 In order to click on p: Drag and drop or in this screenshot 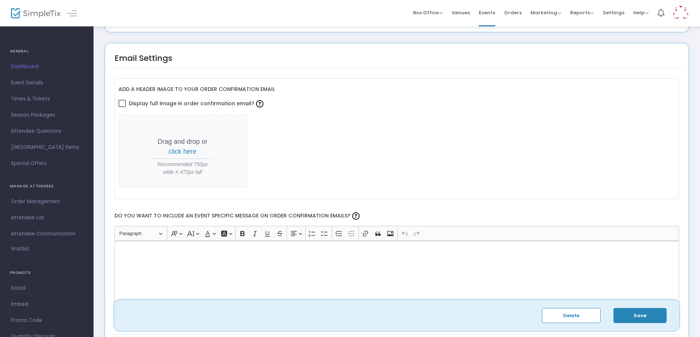, I will do `click(183, 147)`.